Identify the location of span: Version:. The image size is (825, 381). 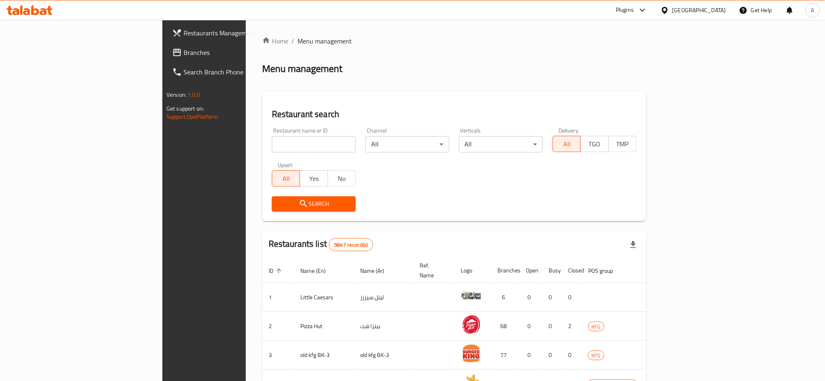
(176, 95).